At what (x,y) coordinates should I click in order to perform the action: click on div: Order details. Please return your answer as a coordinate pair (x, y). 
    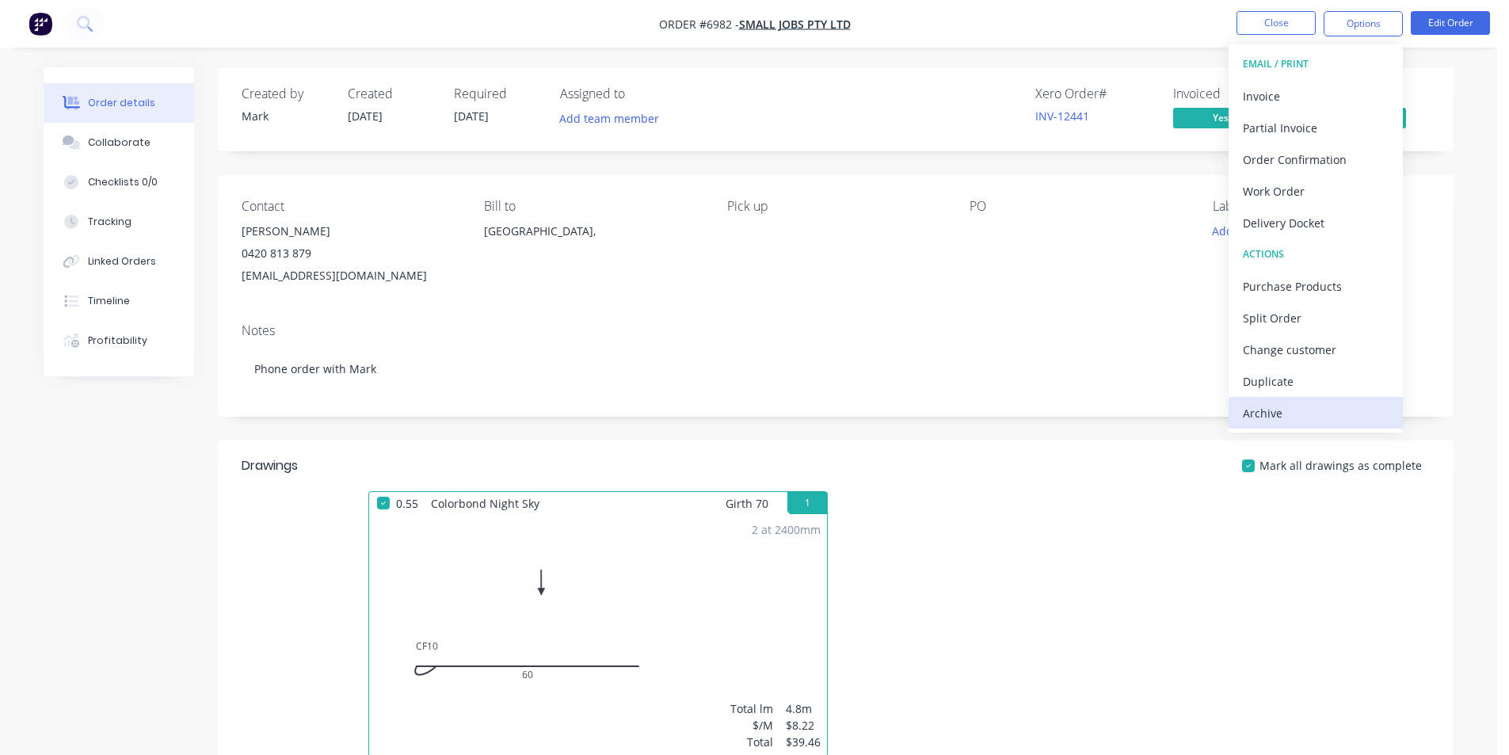
    Looking at the image, I should click on (121, 103).